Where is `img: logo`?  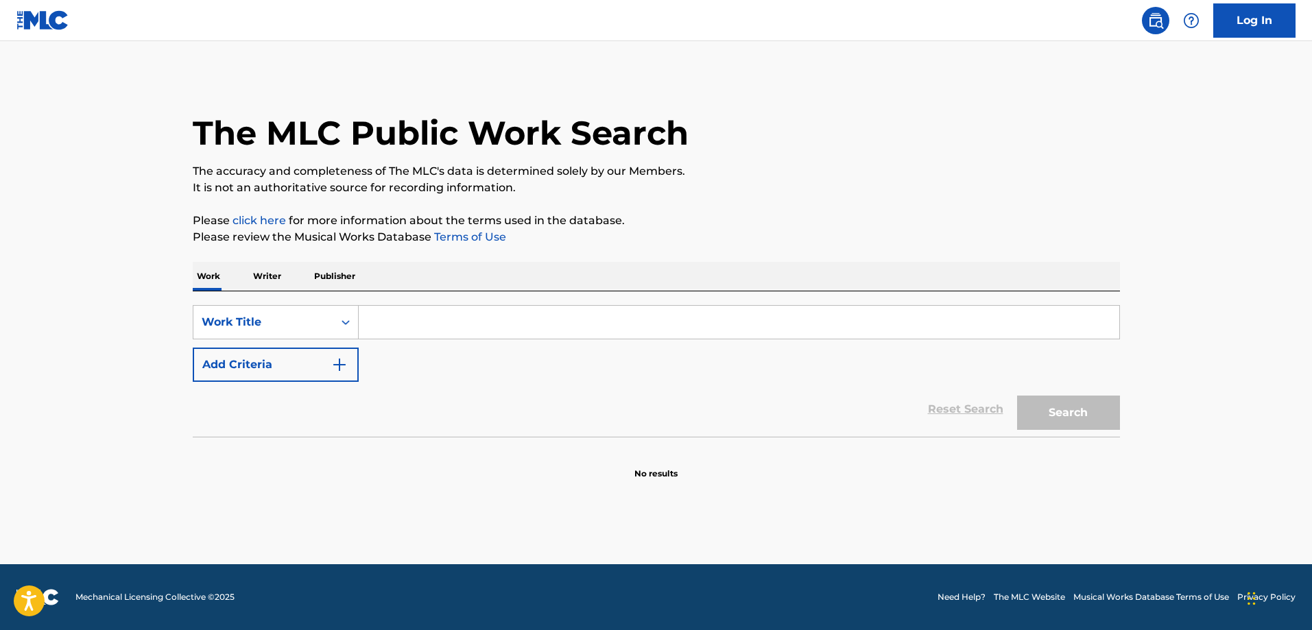 img: logo is located at coordinates (38, 597).